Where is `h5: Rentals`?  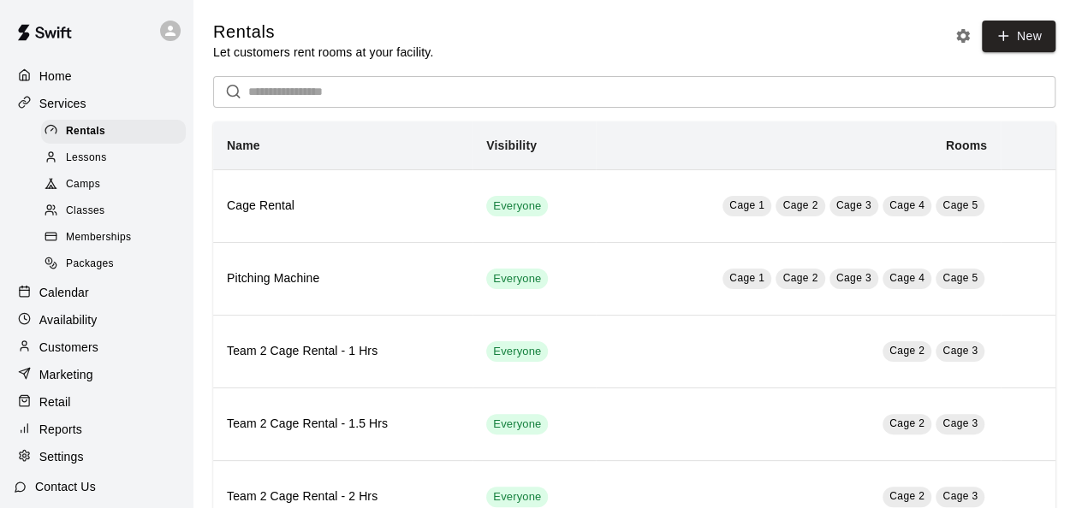 h5: Rentals is located at coordinates (323, 32).